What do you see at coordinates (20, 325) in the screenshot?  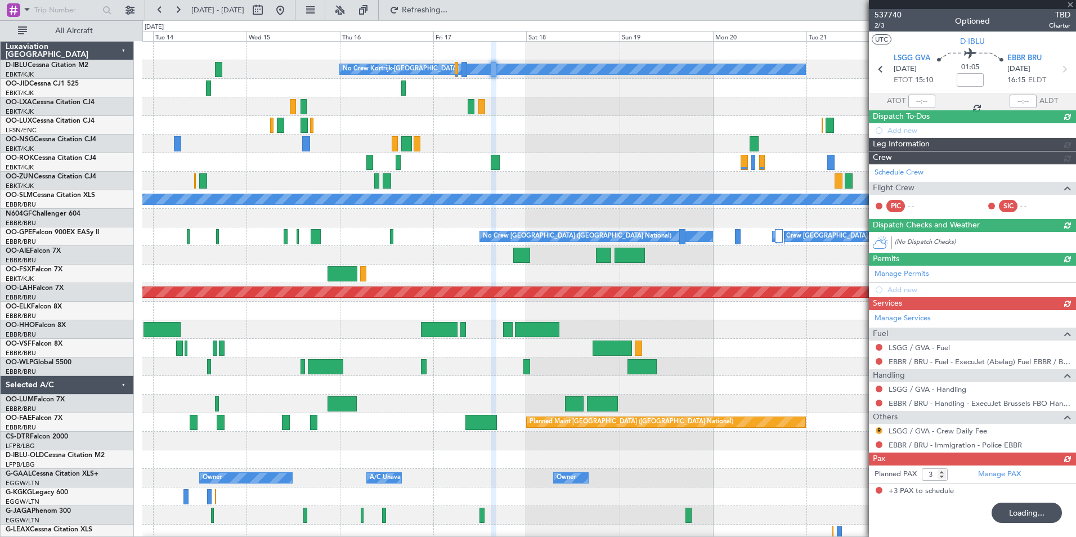 I see `span: OO-HHO` at bounding box center [20, 325].